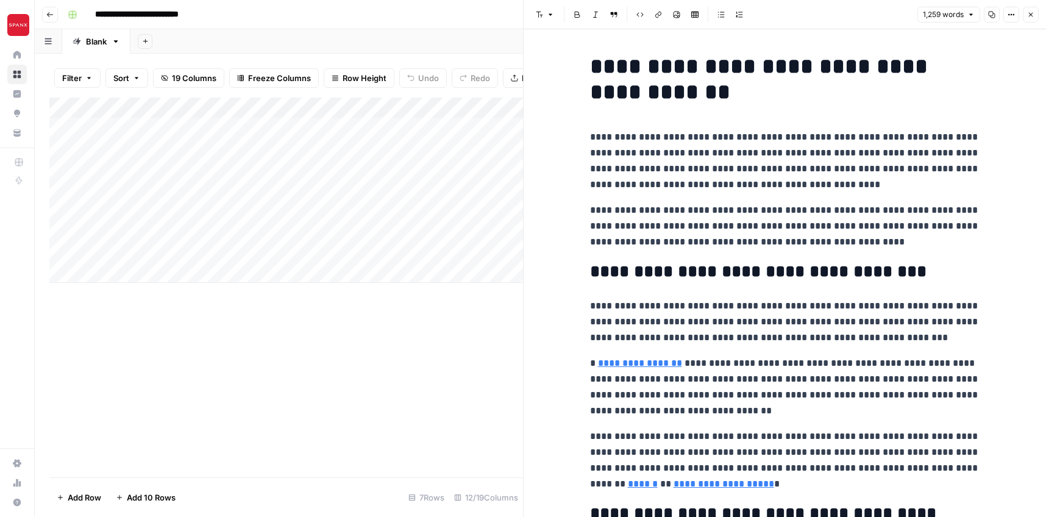 This screenshot has width=1046, height=517. Describe the element at coordinates (17, 463) in the screenshot. I see `a: Settings` at that location.